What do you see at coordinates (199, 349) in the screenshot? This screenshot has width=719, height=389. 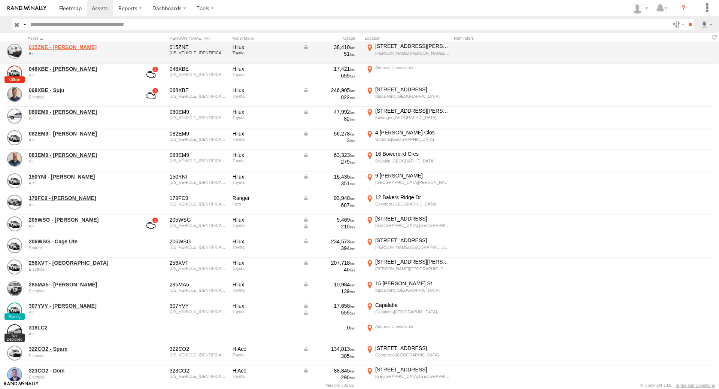 I see `div: 322CO2` at bounding box center [199, 349].